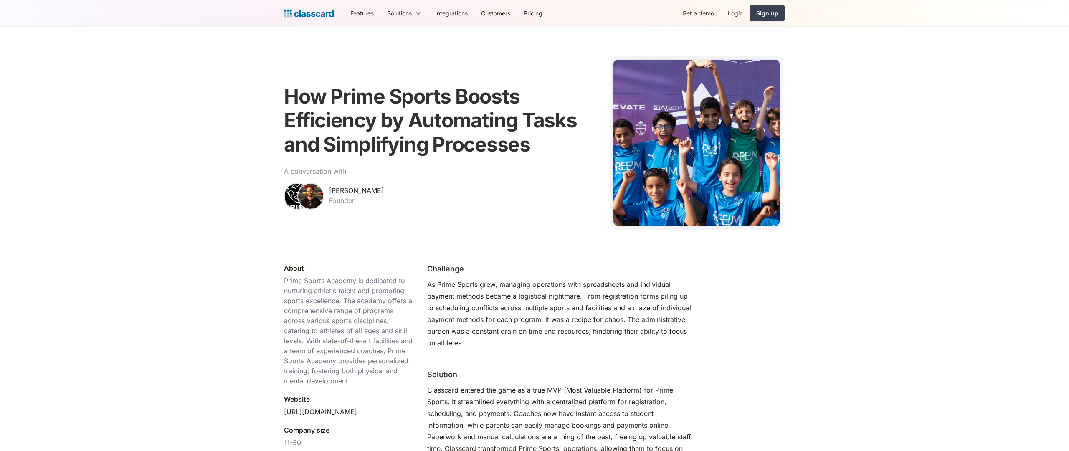  What do you see at coordinates (362, 13) in the screenshot?
I see `a: Features` at bounding box center [362, 13].